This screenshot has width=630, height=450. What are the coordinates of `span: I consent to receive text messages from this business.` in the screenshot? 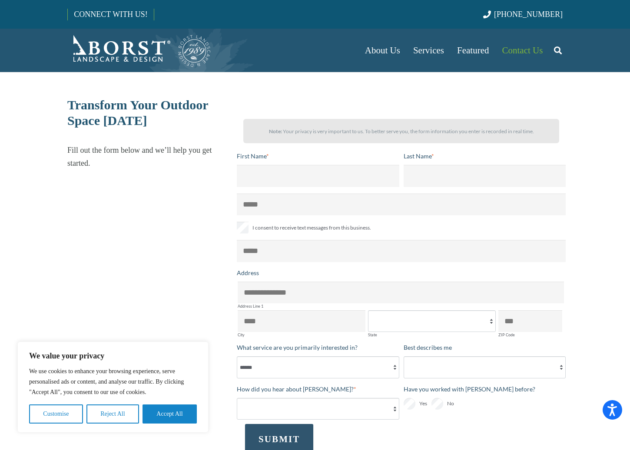 It's located at (311, 228).